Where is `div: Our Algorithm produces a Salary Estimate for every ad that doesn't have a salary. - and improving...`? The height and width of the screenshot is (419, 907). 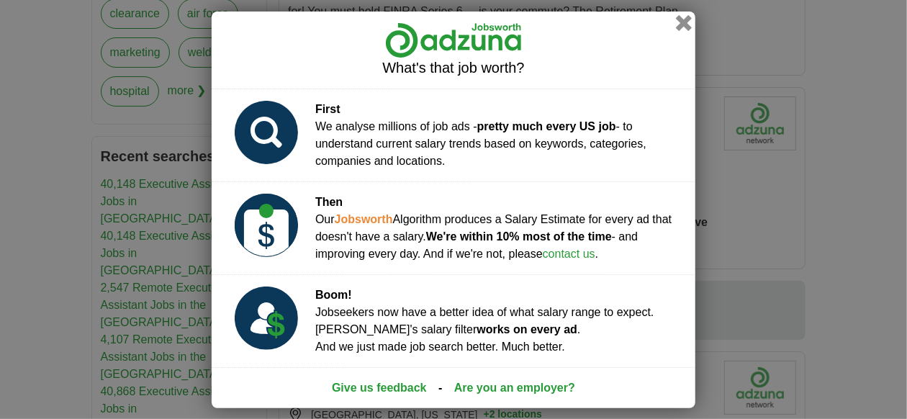 div: Our Algorithm produces a Salary Estimate for every ad that doesn't have a salary. - and improving... is located at coordinates (500, 228).